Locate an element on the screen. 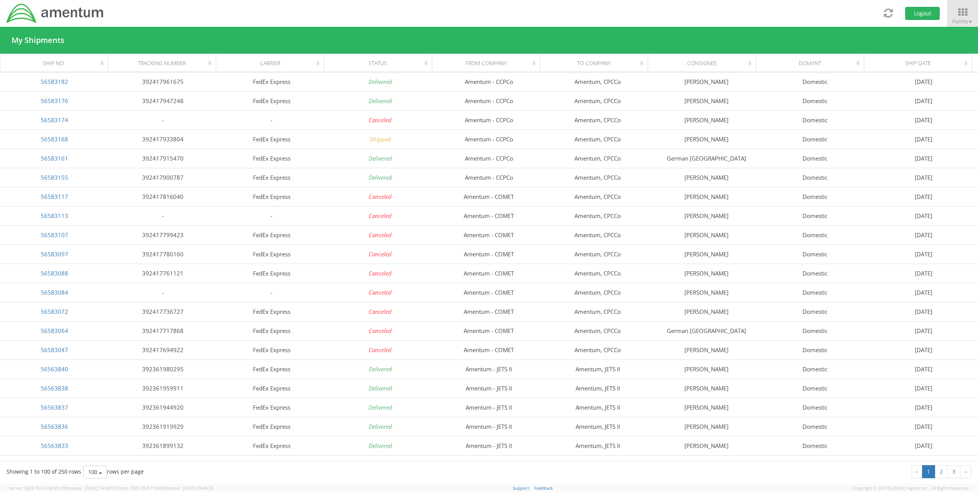 This screenshot has width=978, height=492. td: 392417761121 is located at coordinates (163, 273).